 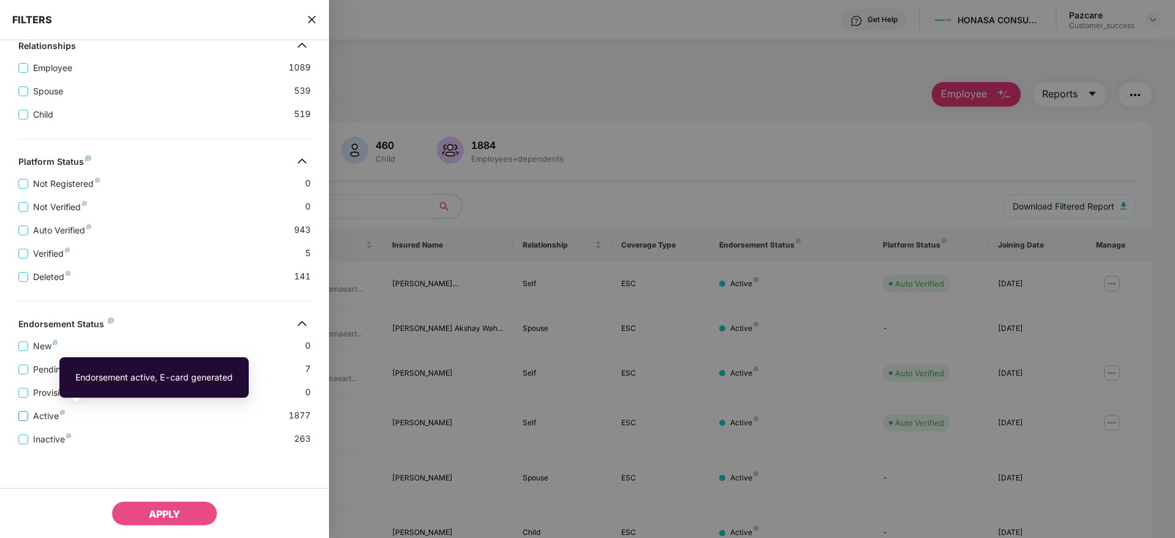 I want to click on span: 943, so click(x=302, y=230).